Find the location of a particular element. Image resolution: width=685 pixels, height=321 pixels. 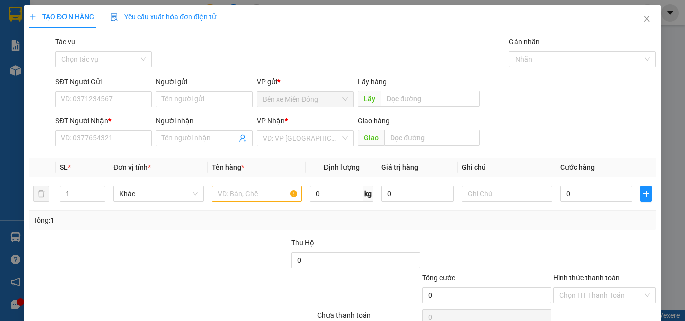

span: Lấy is located at coordinates (369, 99).